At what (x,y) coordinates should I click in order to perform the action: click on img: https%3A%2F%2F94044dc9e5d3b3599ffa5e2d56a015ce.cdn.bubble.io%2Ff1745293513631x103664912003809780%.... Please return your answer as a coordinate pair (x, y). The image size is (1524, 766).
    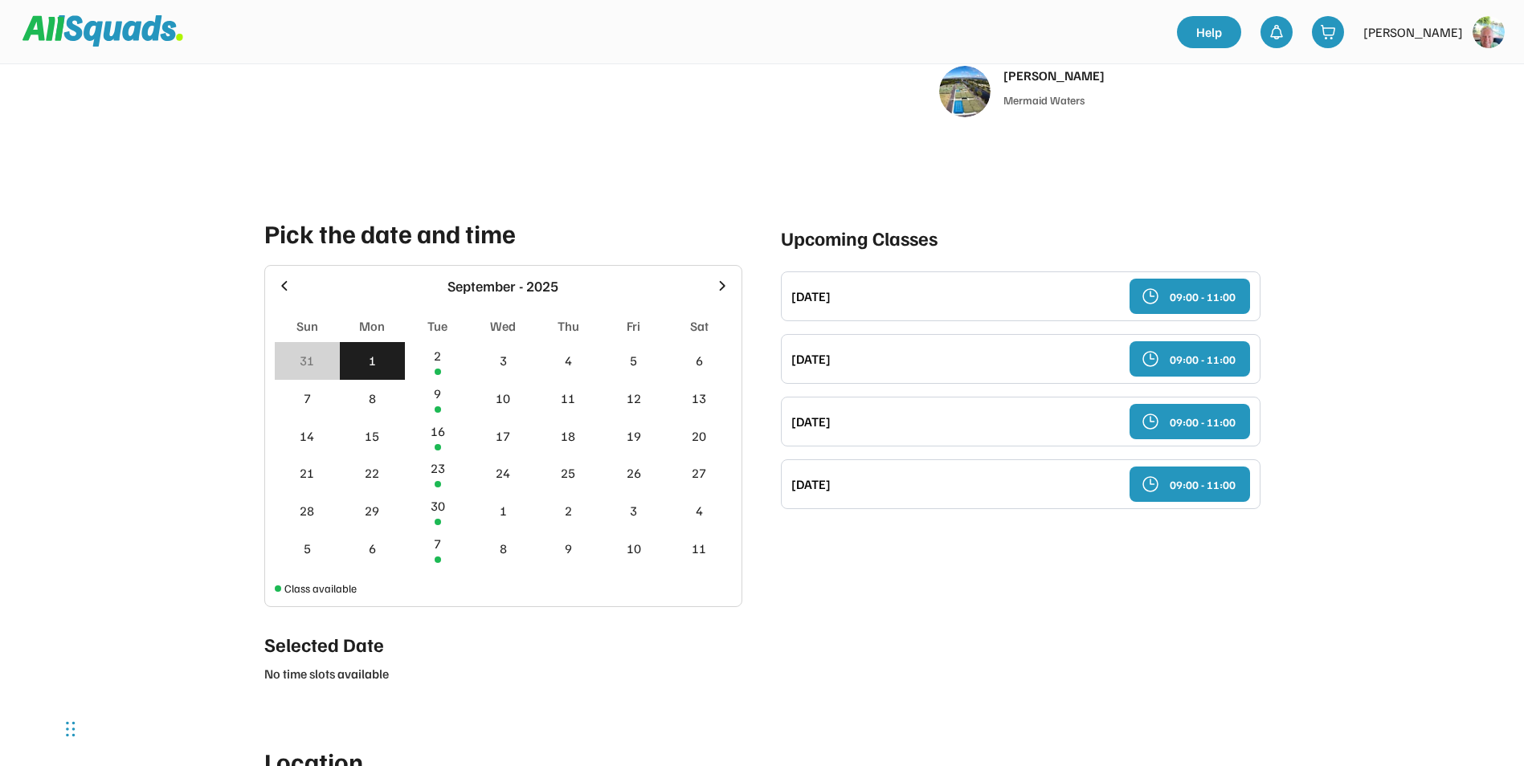
    Looking at the image, I should click on (1488, 32).